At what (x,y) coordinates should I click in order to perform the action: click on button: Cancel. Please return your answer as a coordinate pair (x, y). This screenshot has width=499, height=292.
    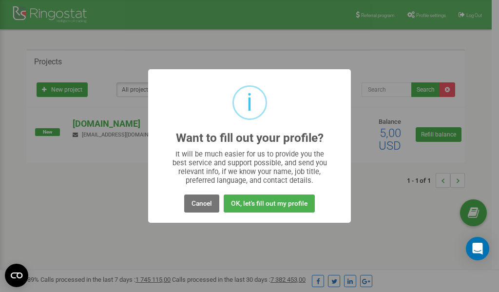
    Looking at the image, I should click on (202, 203).